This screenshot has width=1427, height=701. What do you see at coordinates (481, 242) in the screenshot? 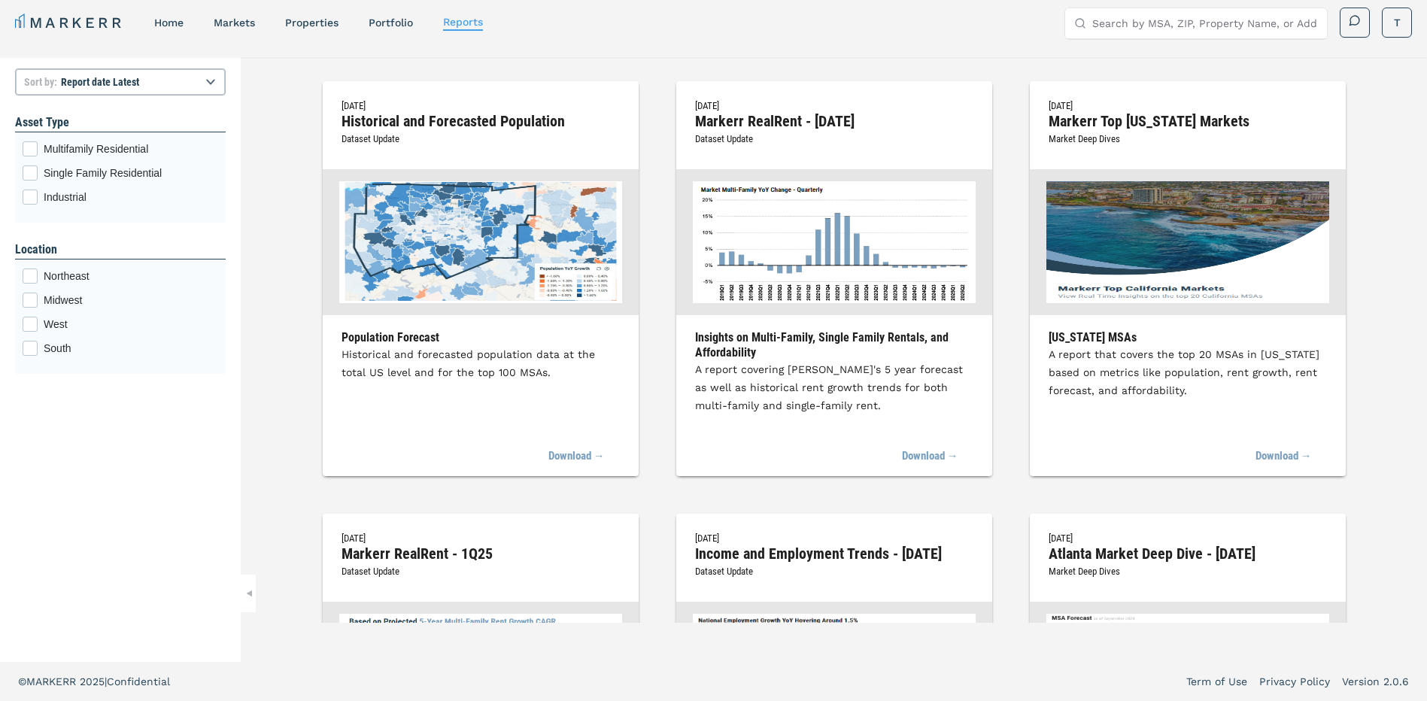
I see `img: Historical and Forecasted Population` at bounding box center [481, 242].